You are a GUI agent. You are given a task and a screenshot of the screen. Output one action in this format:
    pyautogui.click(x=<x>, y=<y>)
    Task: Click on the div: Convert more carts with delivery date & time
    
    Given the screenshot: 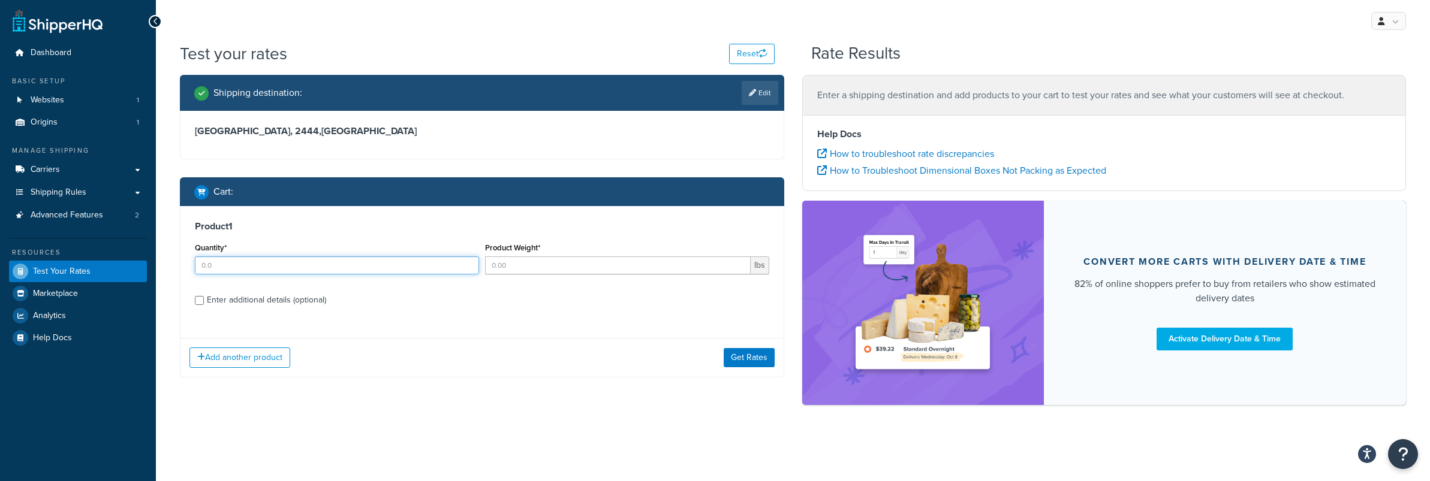 What is the action you would take?
    pyautogui.click(x=1224, y=262)
    